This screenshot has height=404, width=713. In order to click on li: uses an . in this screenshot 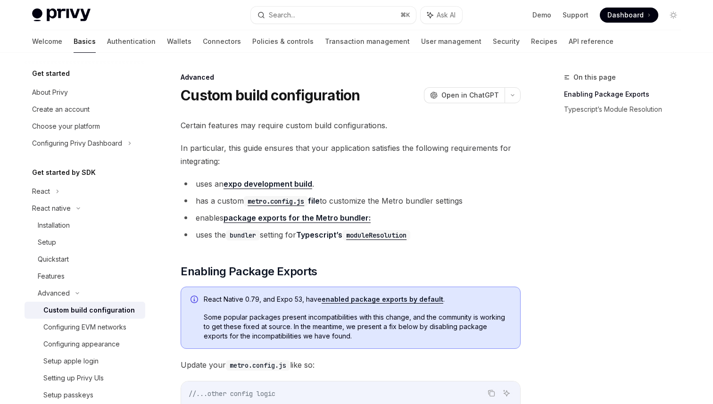, I will do `click(350, 184)`.